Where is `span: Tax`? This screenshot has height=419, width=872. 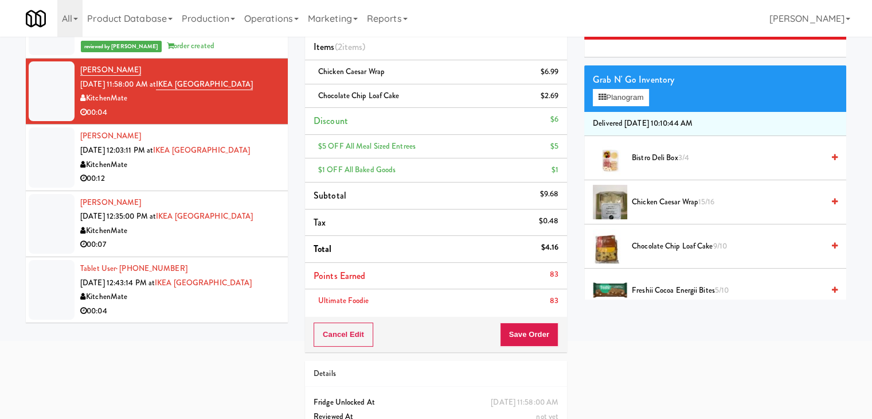
span: Tax is located at coordinates (319, 222).